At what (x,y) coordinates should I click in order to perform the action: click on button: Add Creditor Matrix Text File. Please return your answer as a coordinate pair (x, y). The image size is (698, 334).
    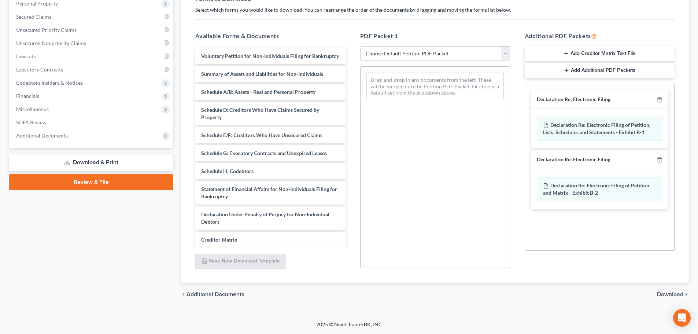
    Looking at the image, I should click on (600, 54).